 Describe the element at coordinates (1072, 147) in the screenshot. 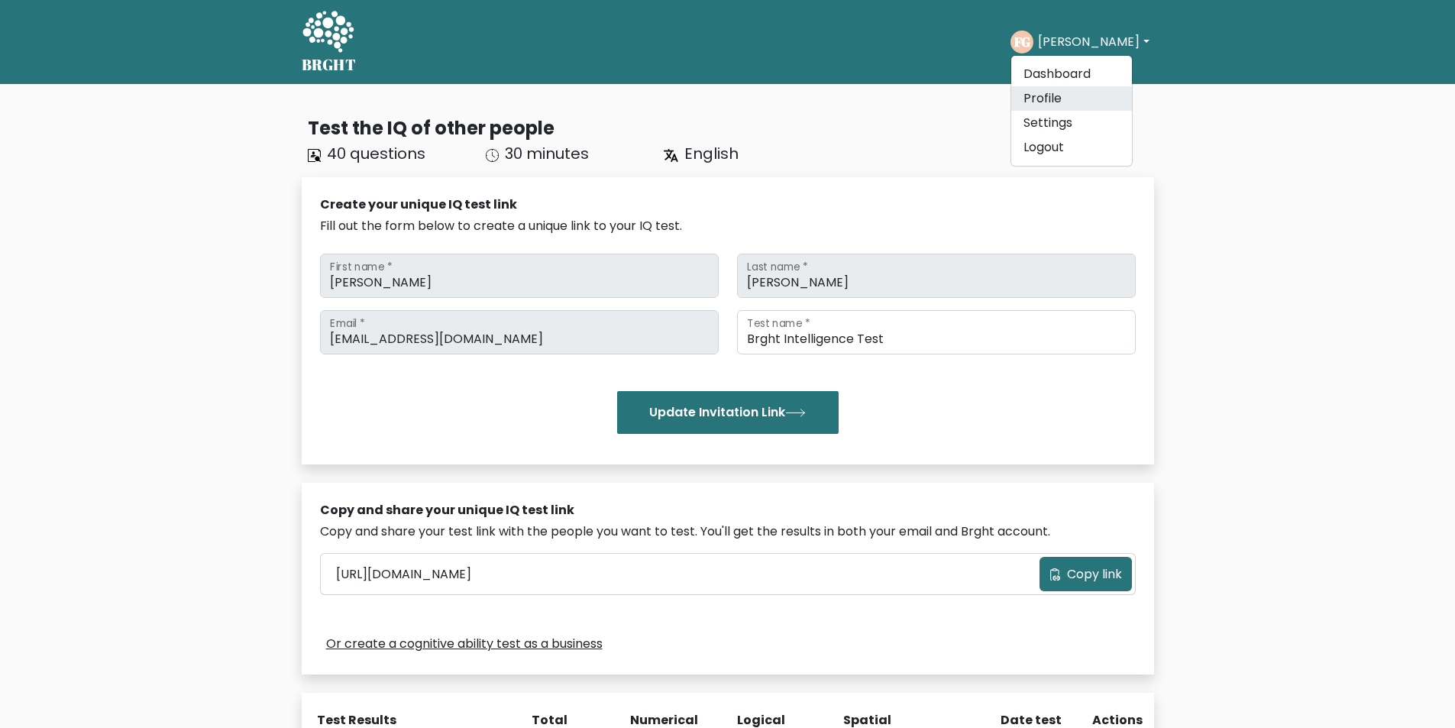

I see `a: Logout` at that location.